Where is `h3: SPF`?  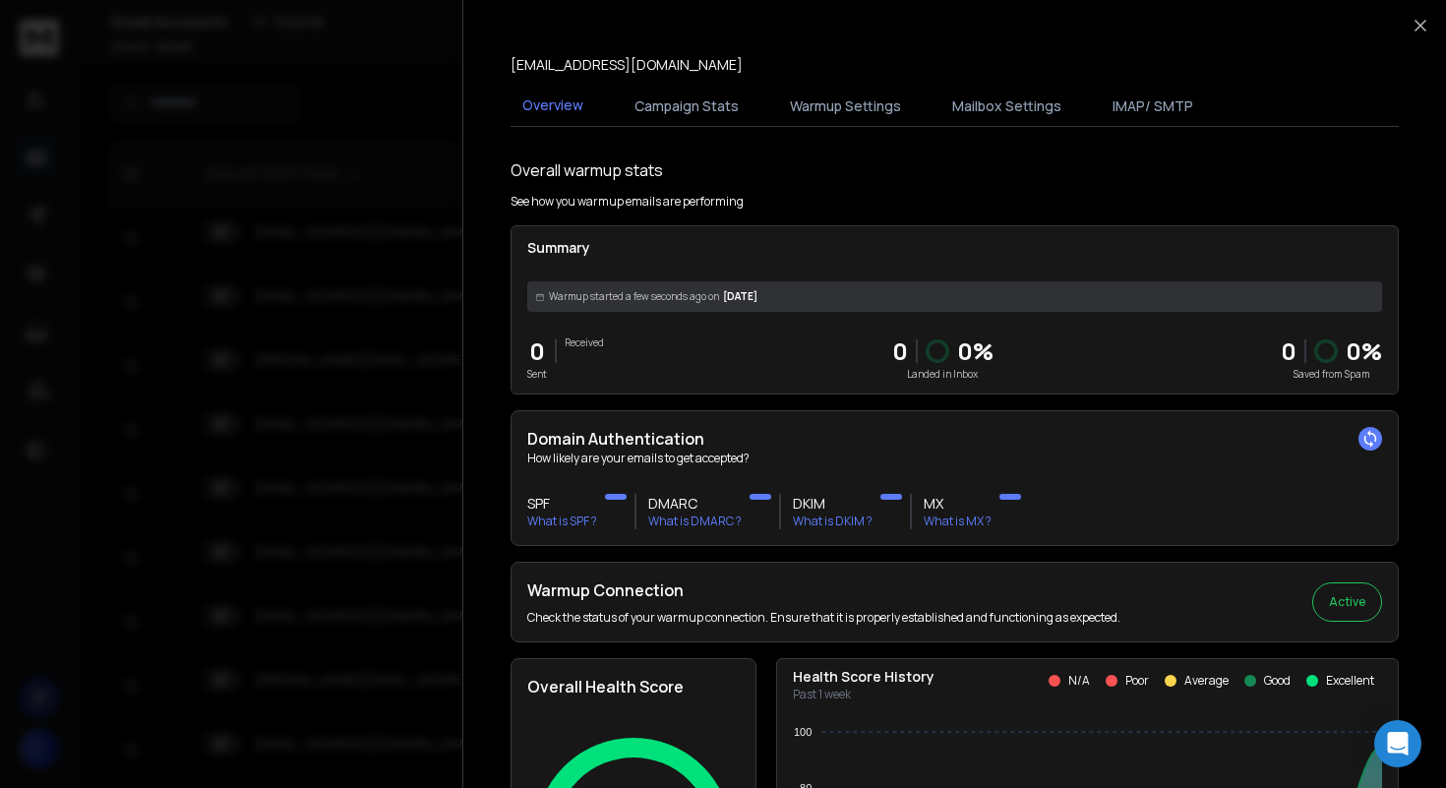
h3: SPF is located at coordinates (562, 504).